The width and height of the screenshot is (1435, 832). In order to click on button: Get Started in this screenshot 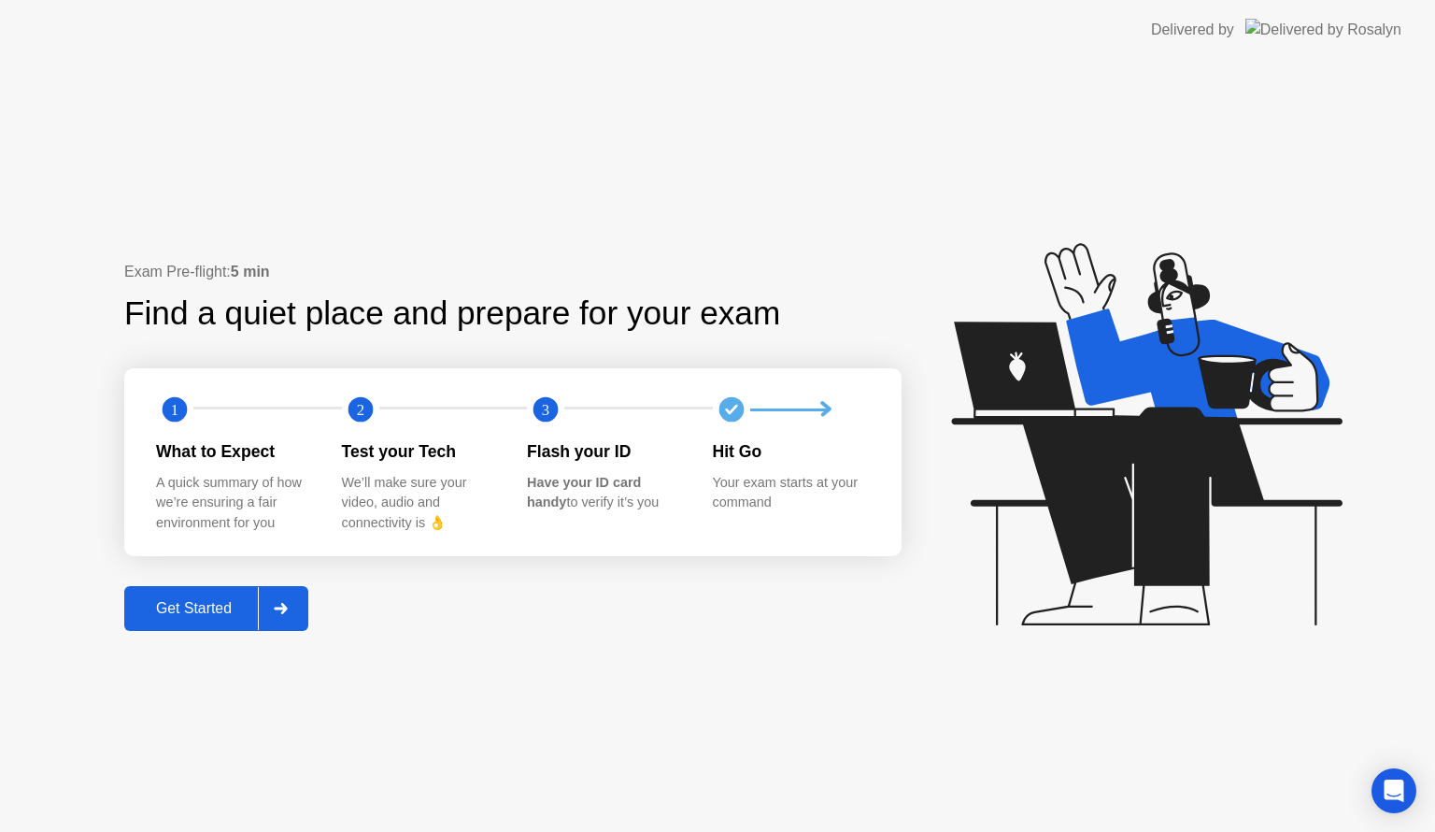, I will do `click(216, 608)`.